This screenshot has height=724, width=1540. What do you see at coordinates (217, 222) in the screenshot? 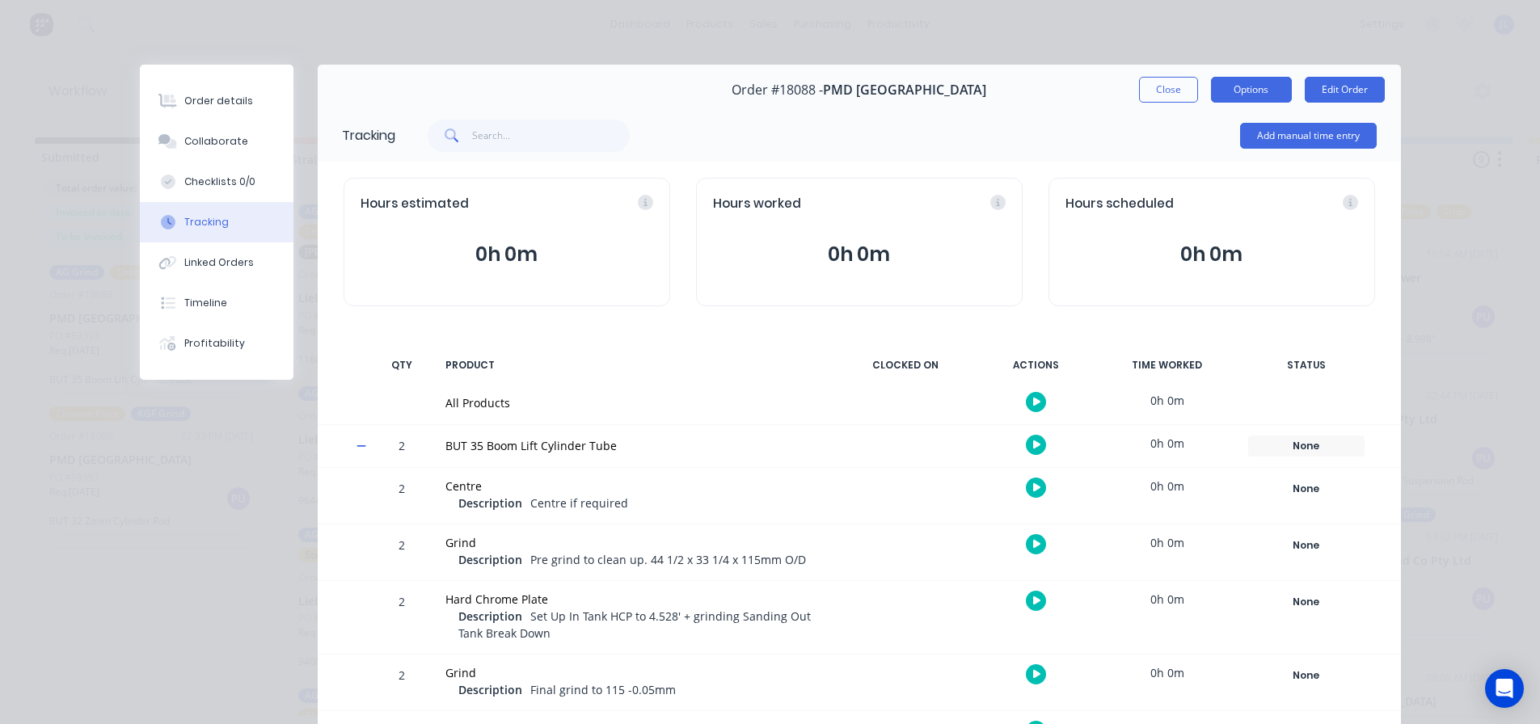
I see `button: Tracking` at bounding box center [217, 222].